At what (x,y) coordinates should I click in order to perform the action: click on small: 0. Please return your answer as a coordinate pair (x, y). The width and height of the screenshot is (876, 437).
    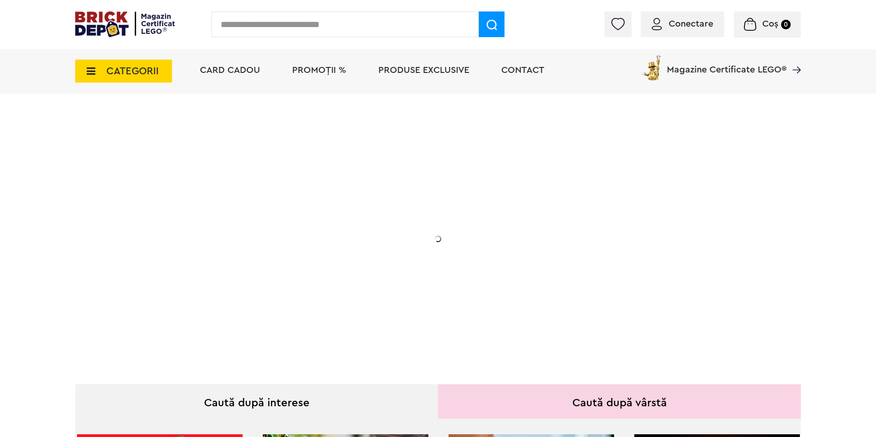
    Looking at the image, I should click on (786, 24).